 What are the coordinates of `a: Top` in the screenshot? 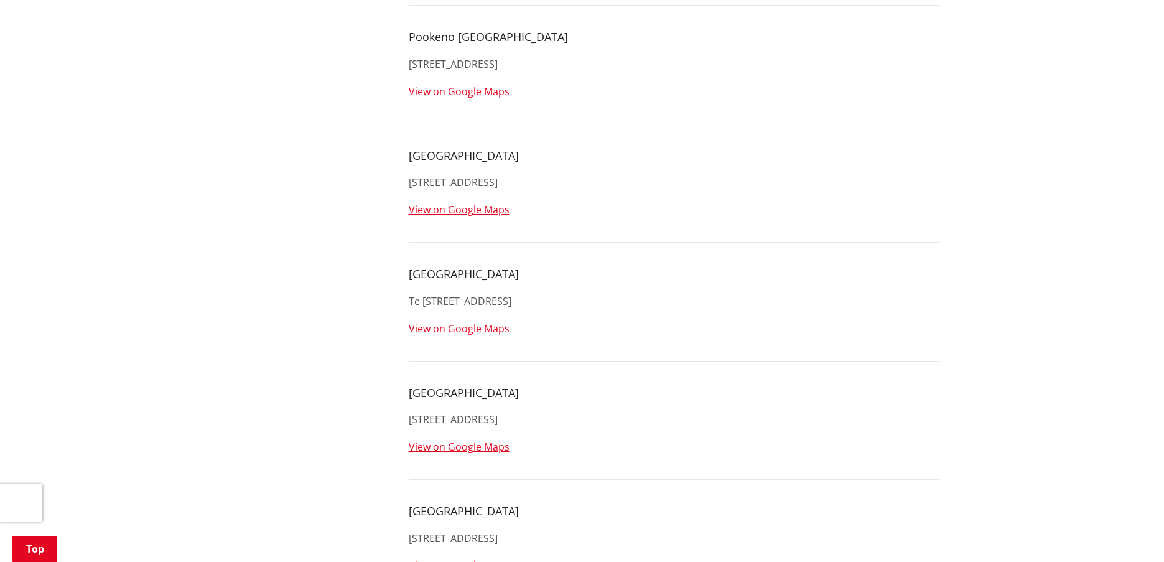 It's located at (35, 549).